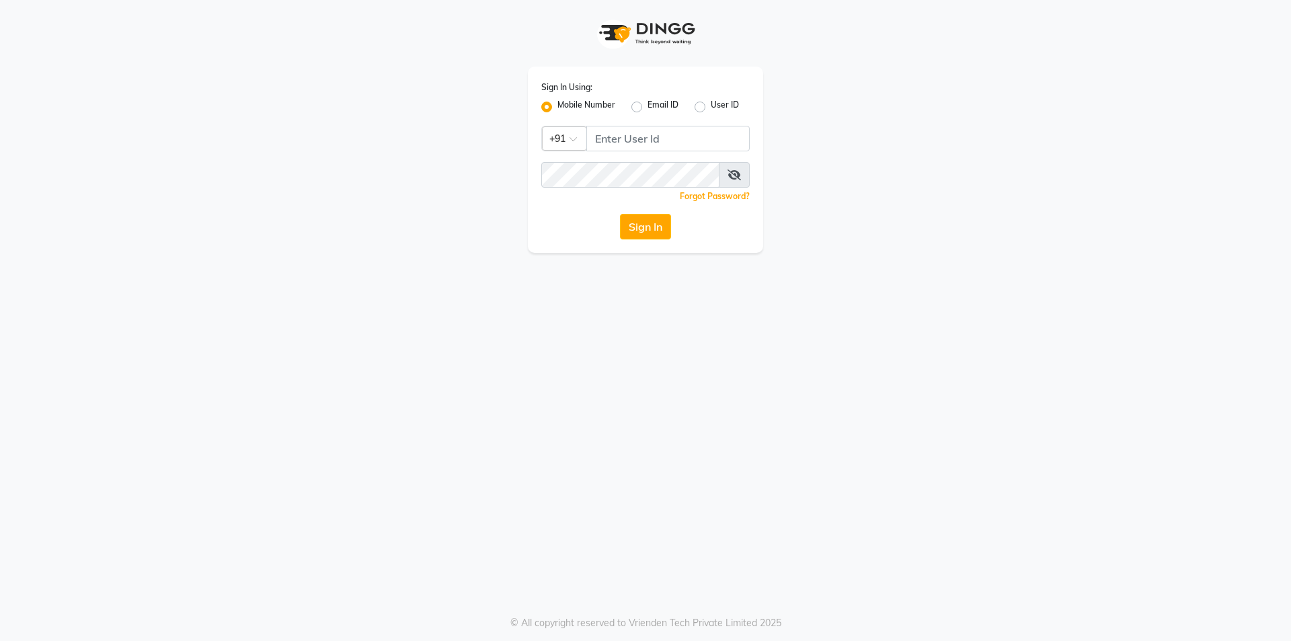  What do you see at coordinates (725, 107) in the screenshot?
I see `label: User ID` at bounding box center [725, 107].